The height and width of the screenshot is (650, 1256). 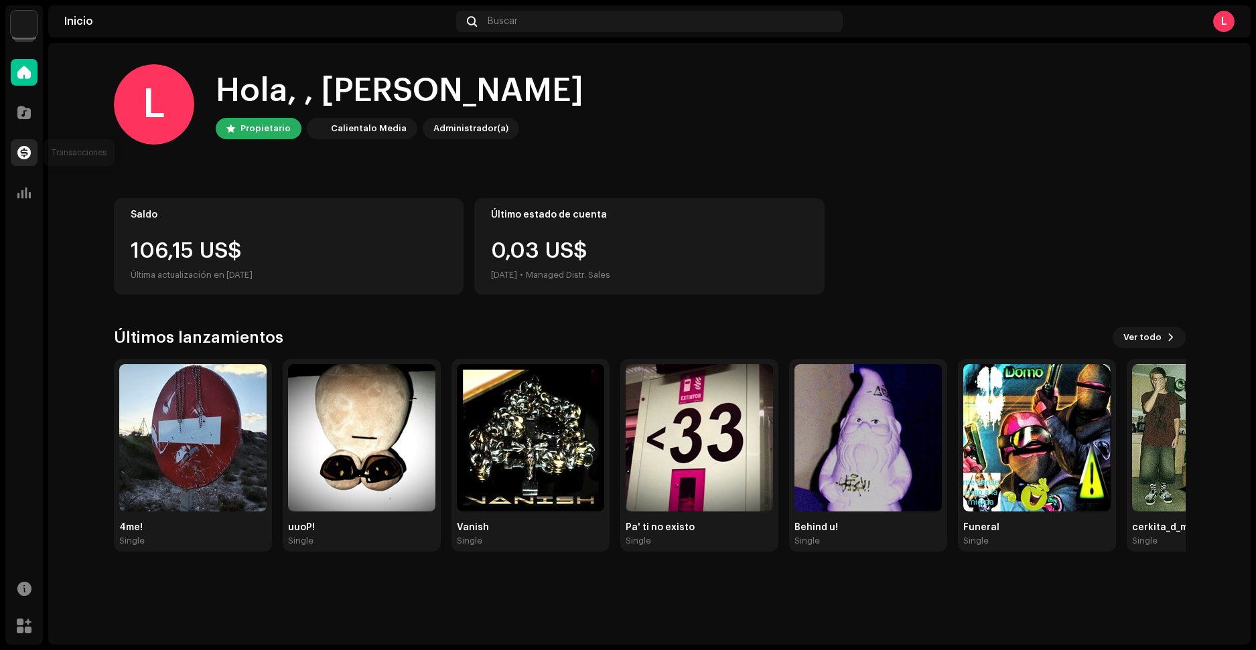 What do you see at coordinates (649, 247) in the screenshot?
I see `re-o-card-value: Último estado de cuenta` at bounding box center [649, 247].